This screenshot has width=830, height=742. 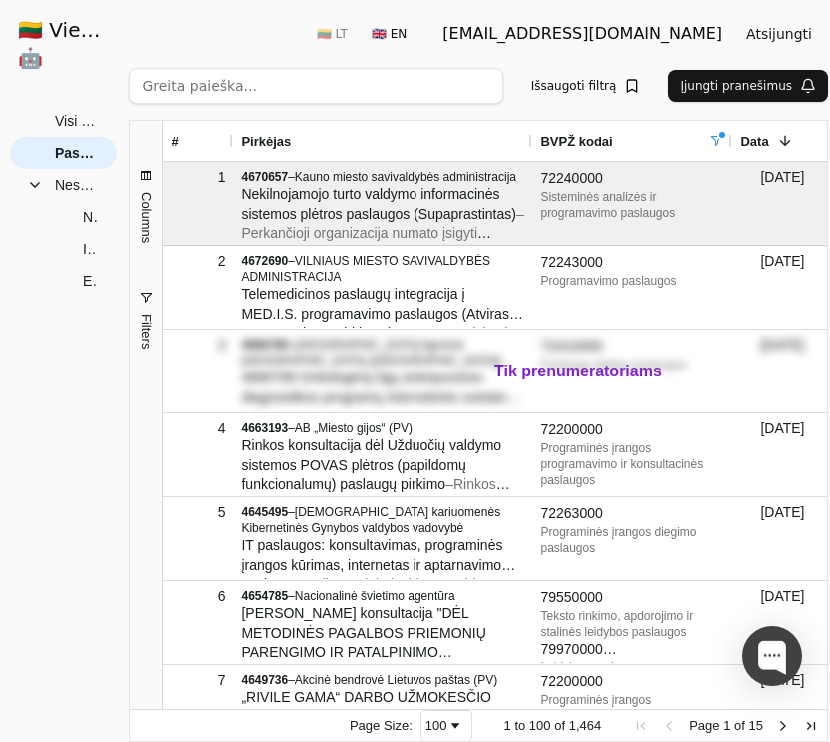 What do you see at coordinates (375, 596) in the screenshot?
I see `span: Nacionalinė švietimo agentūra` at bounding box center [375, 596].